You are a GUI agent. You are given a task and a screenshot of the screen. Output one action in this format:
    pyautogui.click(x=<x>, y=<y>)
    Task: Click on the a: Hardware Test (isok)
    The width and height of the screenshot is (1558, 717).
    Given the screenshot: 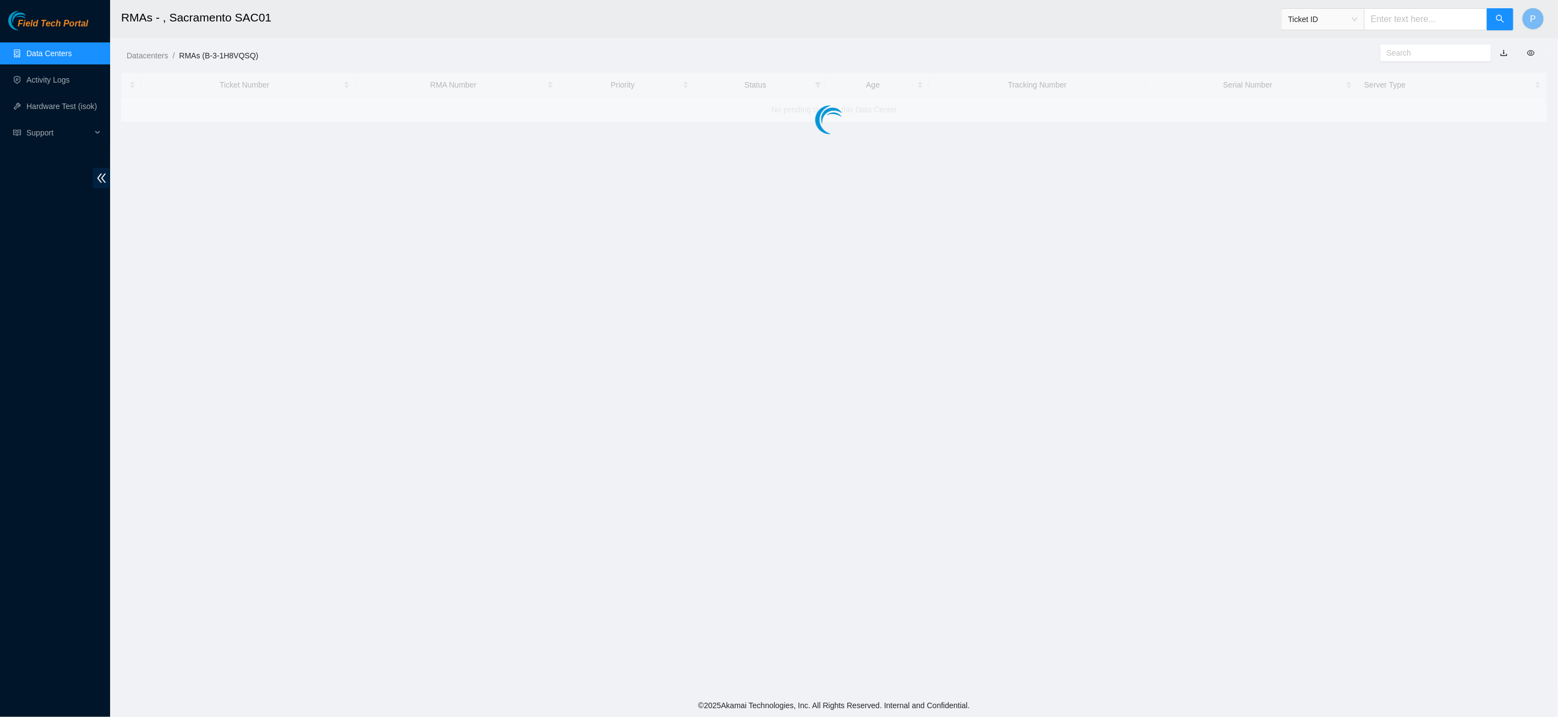 What is the action you would take?
    pyautogui.click(x=62, y=106)
    